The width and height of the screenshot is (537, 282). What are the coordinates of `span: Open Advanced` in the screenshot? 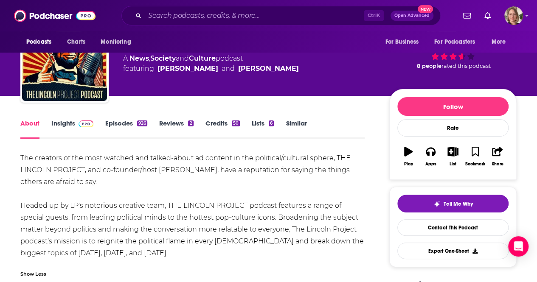 It's located at (411, 16).